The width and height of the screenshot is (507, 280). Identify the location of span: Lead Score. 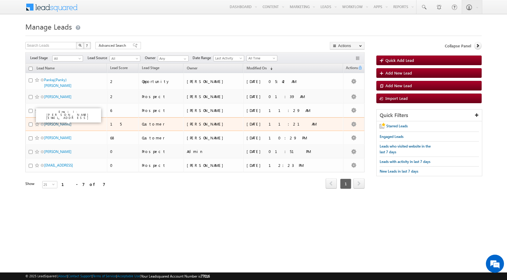
(119, 68).